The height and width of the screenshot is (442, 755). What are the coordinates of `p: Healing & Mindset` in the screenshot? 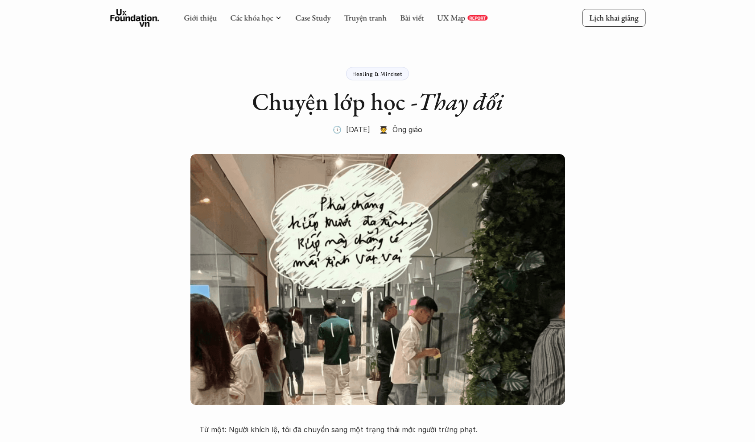 It's located at (378, 74).